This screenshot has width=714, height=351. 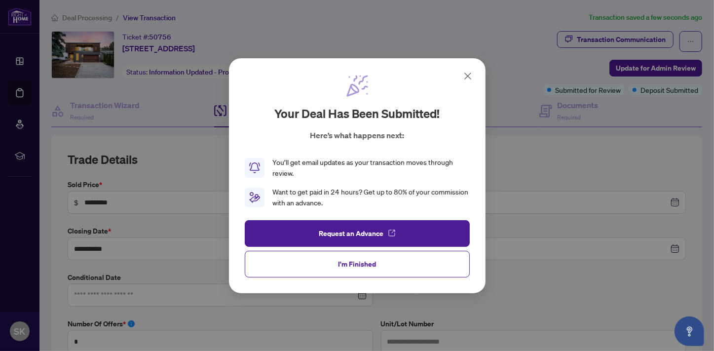 I want to click on span: Request an Advance, so click(x=351, y=233).